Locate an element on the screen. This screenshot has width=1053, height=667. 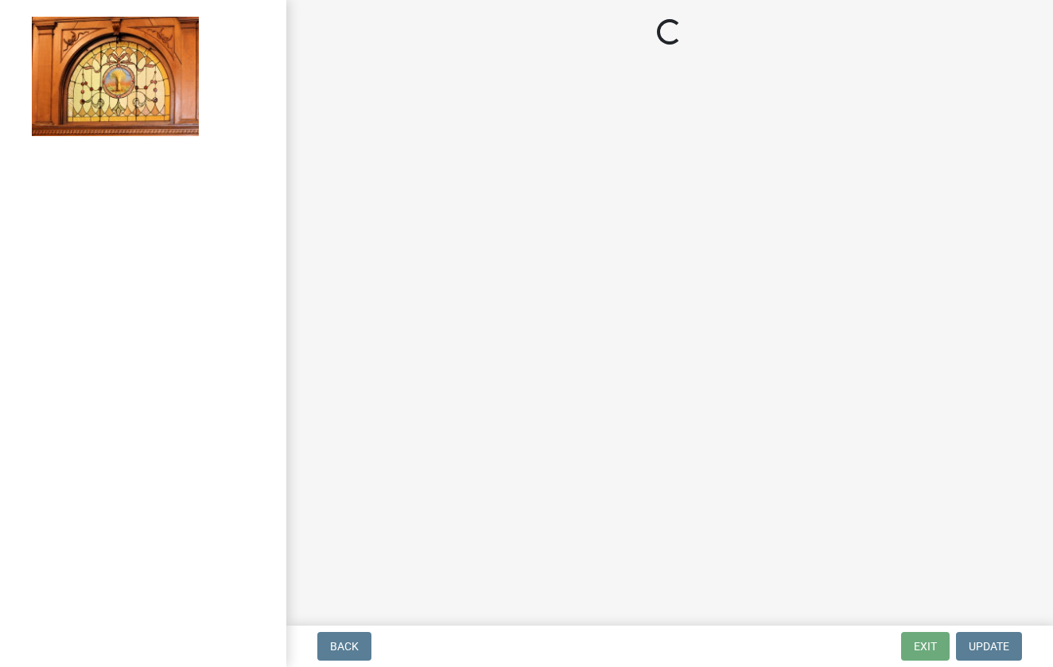
span: Update is located at coordinates (989, 646).